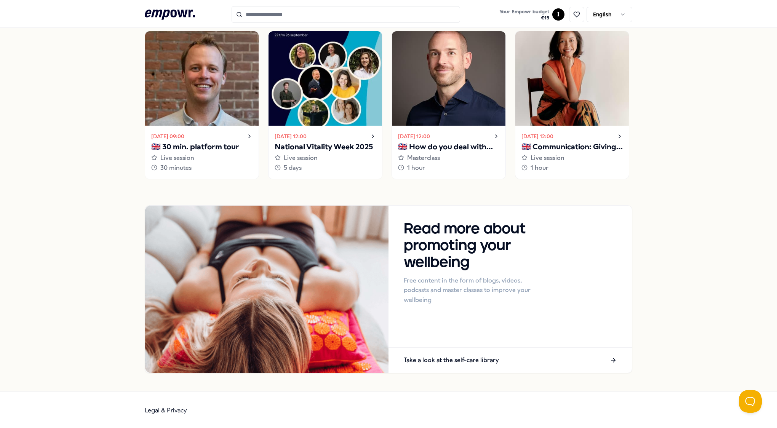  I want to click on div: 30 minutes, so click(202, 168).